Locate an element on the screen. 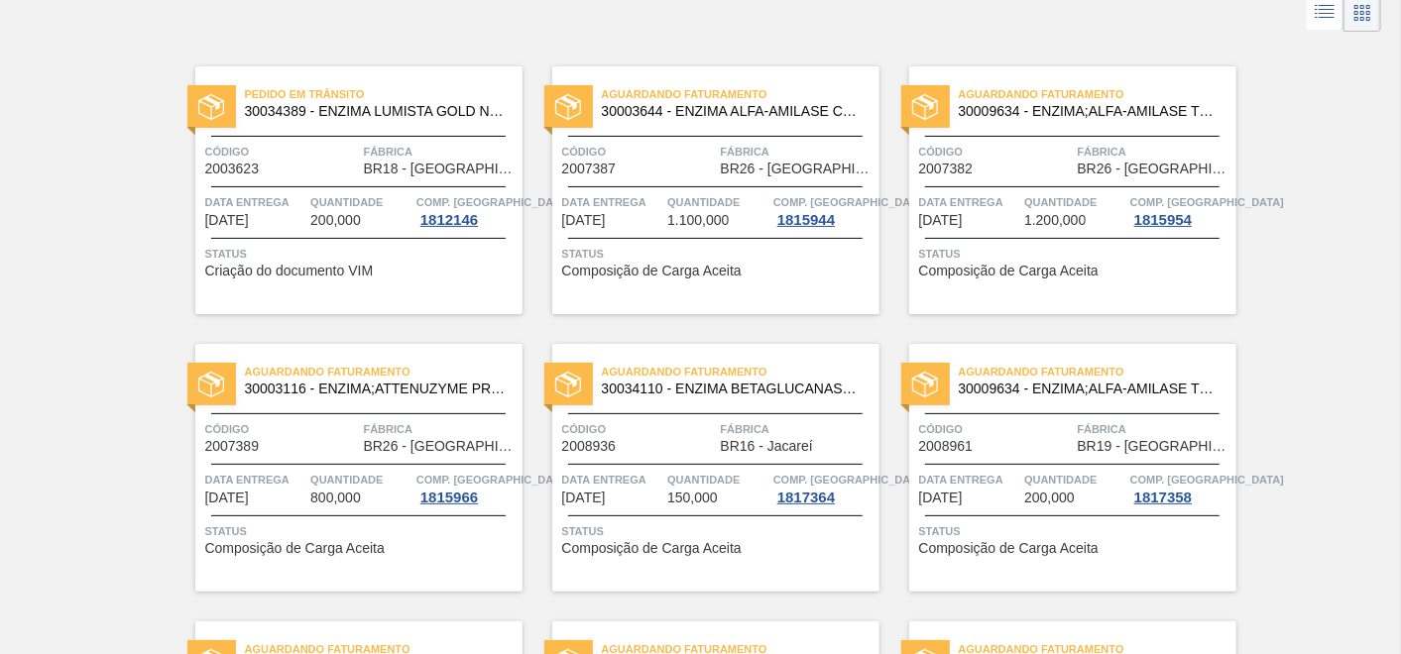 This screenshot has height=654, width=1401. a: statusAguardando Faturamento30003116 - ENZIMA;ATTENUZYME PRO;NOVOZYMES;Código2007389FábricaBR26 -... is located at coordinates (344, 468).